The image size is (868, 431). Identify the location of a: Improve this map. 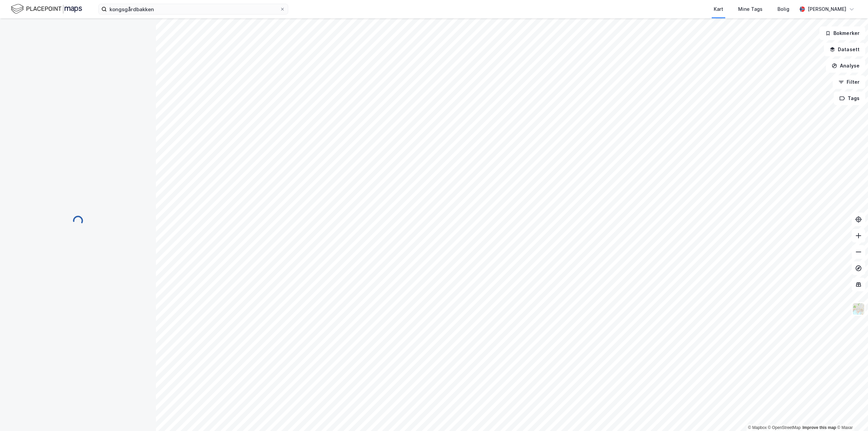
(819, 427).